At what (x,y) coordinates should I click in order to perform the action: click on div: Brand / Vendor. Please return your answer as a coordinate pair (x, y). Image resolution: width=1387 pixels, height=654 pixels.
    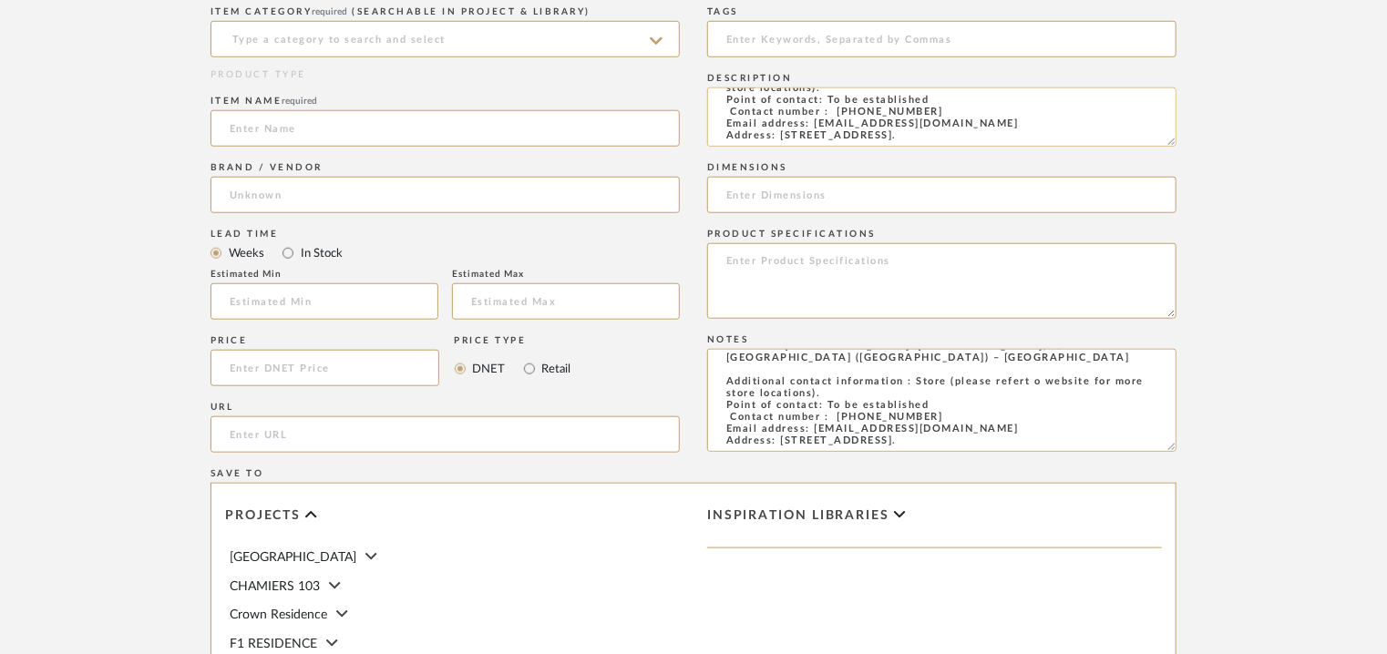
    Looking at the image, I should click on (445, 168).